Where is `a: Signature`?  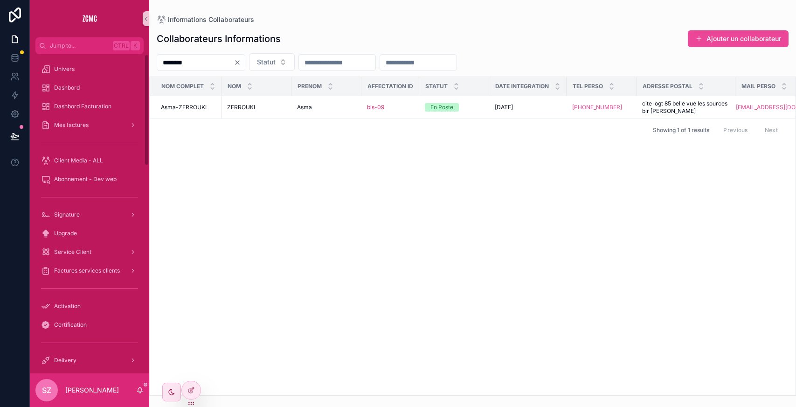
a: Signature is located at coordinates (90, 215).